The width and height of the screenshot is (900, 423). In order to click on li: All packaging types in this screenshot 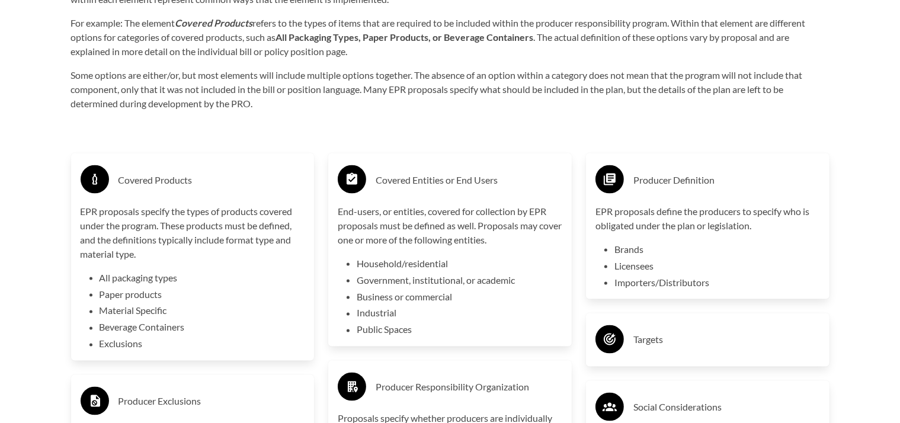, I will do `click(202, 277)`.